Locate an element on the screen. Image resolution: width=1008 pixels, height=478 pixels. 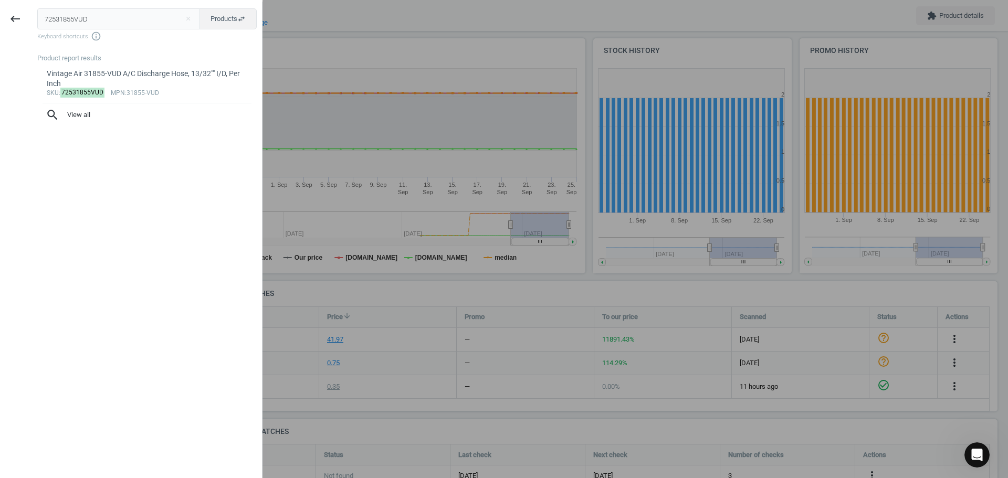
i: swap_horiz is located at coordinates (242, 19).